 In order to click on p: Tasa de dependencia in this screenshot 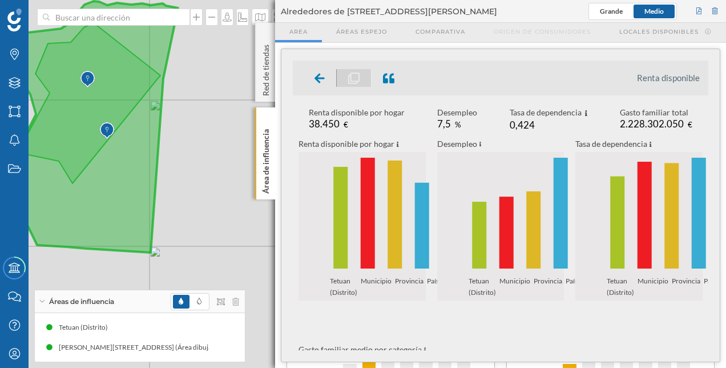, I will do `click(611, 144)`.